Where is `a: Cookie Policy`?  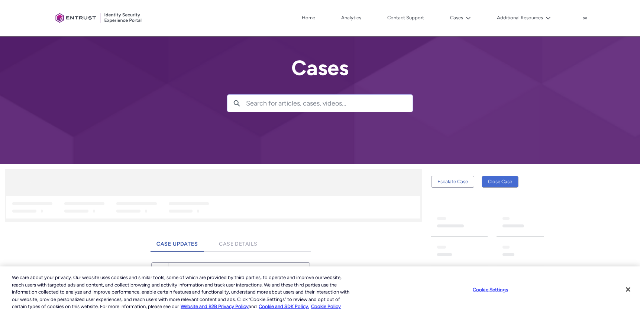
a: Cookie Policy is located at coordinates (326, 306).